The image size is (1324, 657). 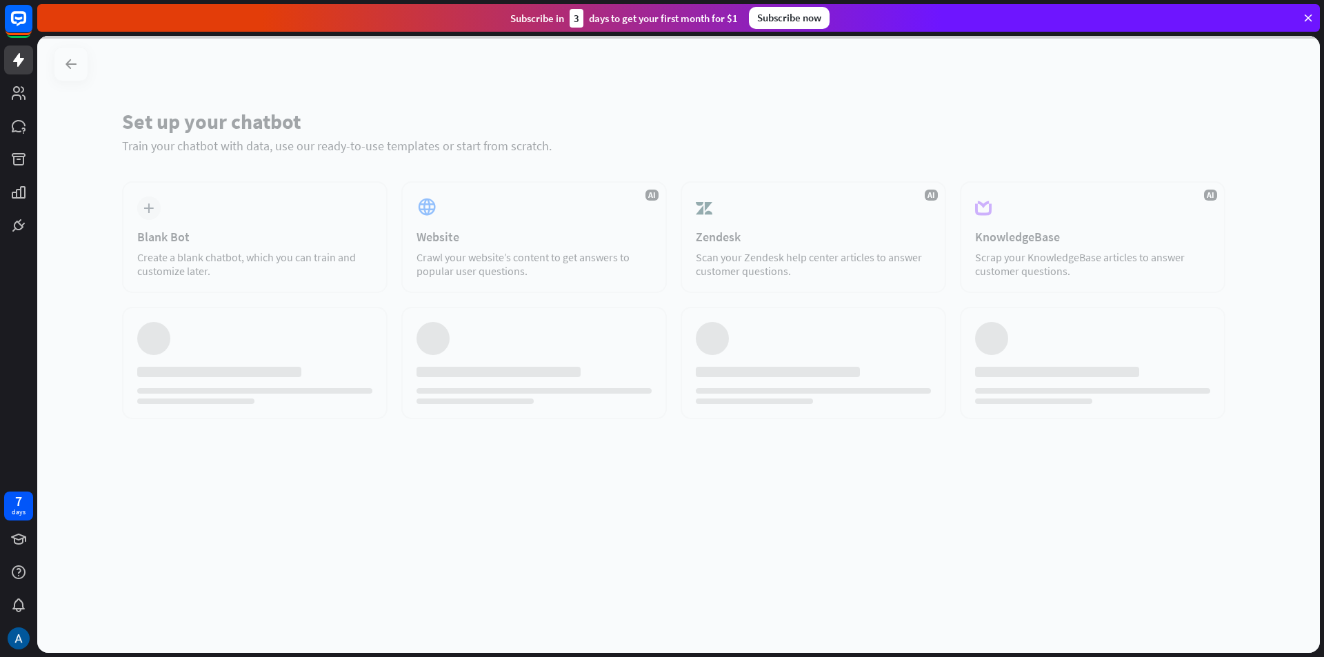 What do you see at coordinates (576, 18) in the screenshot?
I see `div: 3` at bounding box center [576, 18].